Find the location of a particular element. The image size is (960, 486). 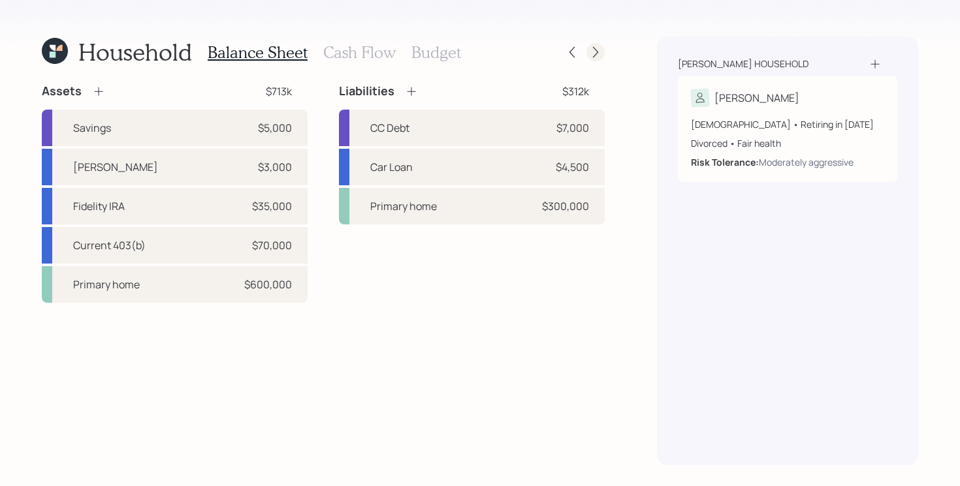

div: $35,000 is located at coordinates (272, 206).